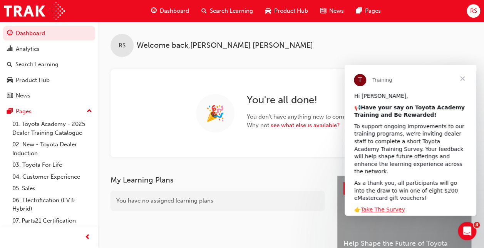  Describe the element at coordinates (49, 64) in the screenshot. I see `button: DashboardAnalyticsSearch LearningProduct HubNews` at that location.